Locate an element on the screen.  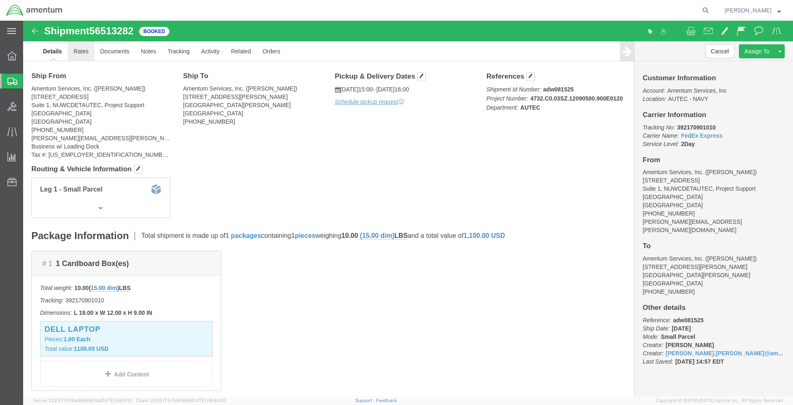
span: Aaron Wooldridge is located at coordinates (748, 10).